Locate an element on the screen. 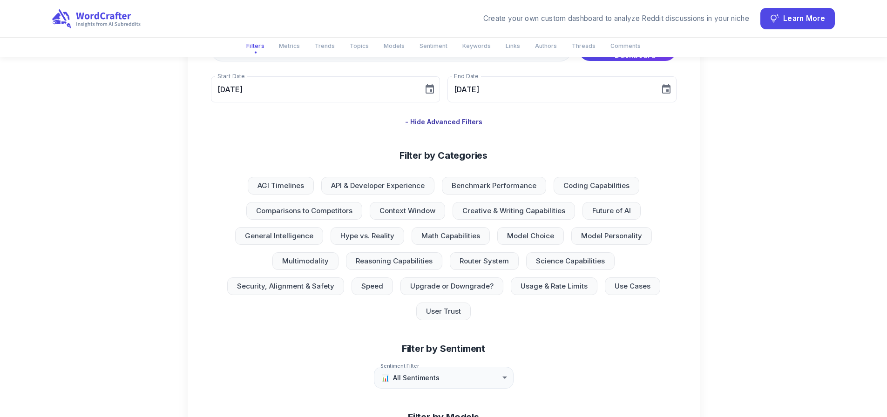 The width and height of the screenshot is (887, 417). span: Future of AI is located at coordinates (612, 211).